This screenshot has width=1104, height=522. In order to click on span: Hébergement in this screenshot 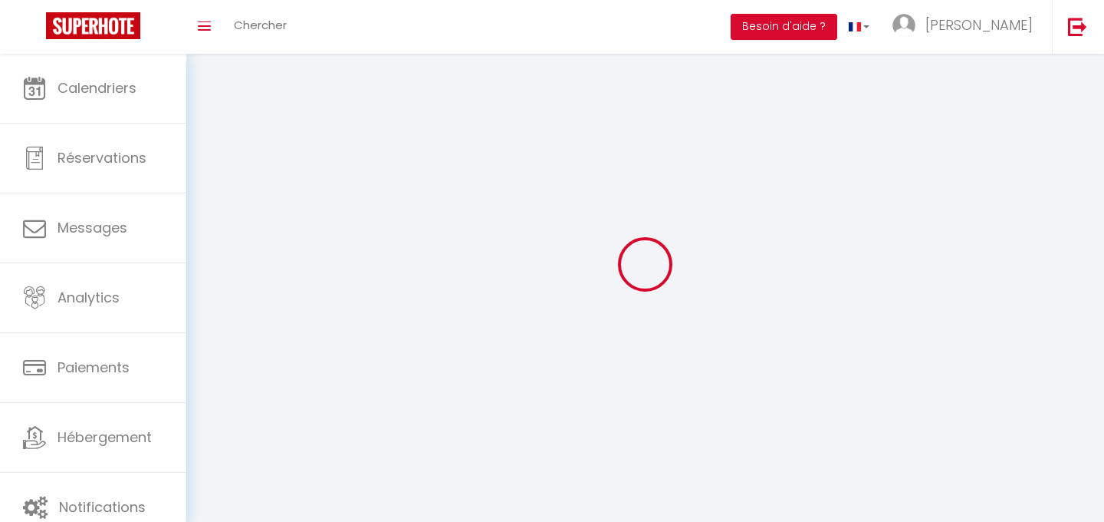, I will do `click(104, 436)`.